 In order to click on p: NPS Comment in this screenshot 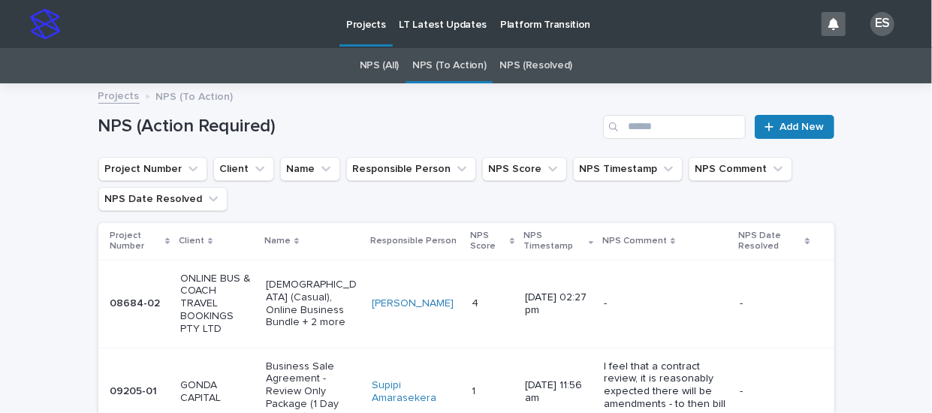, I will do `click(635, 241)`.